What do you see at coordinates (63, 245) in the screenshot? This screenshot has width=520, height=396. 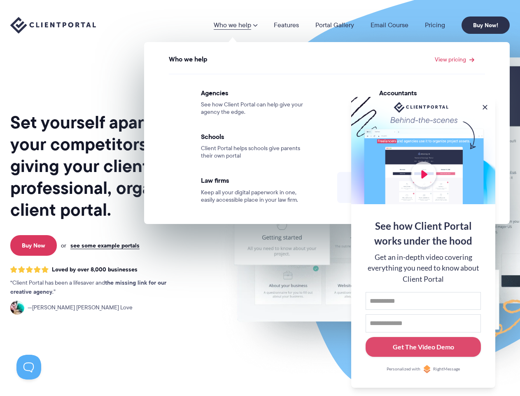 I see `span: or` at bounding box center [63, 245].